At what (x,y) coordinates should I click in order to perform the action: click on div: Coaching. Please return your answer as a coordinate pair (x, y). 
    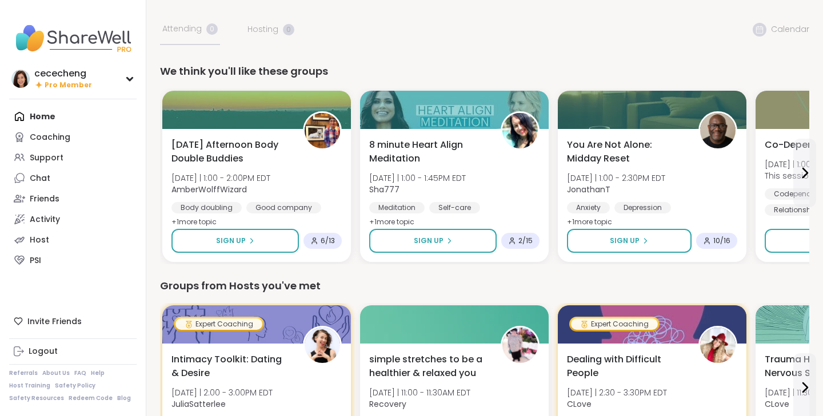
    Looking at the image, I should click on (50, 138).